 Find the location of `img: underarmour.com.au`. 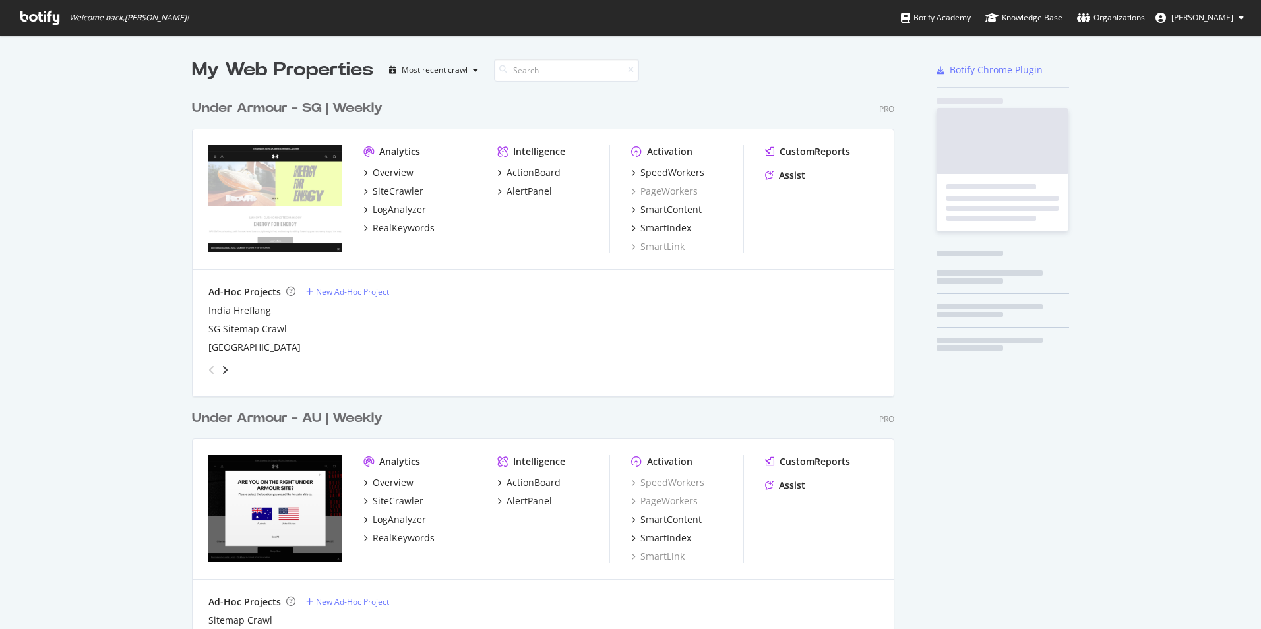

img: underarmour.com.au is located at coordinates (275, 508).